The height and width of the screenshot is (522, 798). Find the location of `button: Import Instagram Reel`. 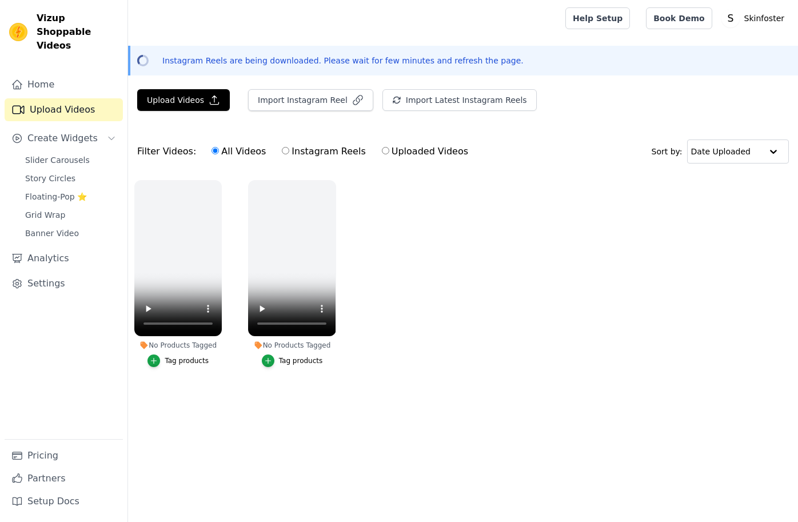

button: Import Instagram Reel is located at coordinates (310, 100).